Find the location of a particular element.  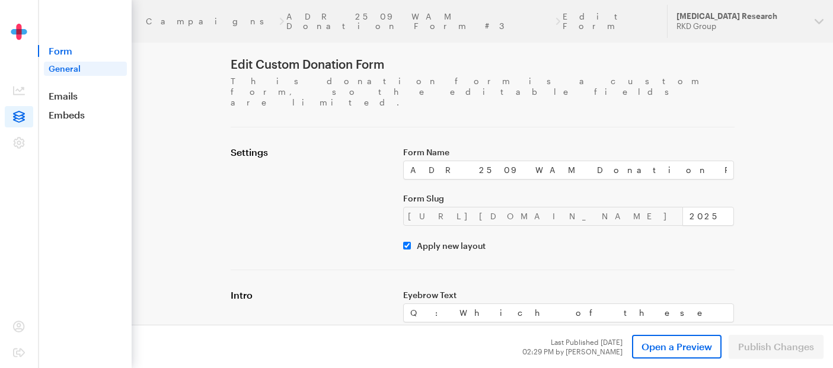

h4: Settings is located at coordinates (309, 152).